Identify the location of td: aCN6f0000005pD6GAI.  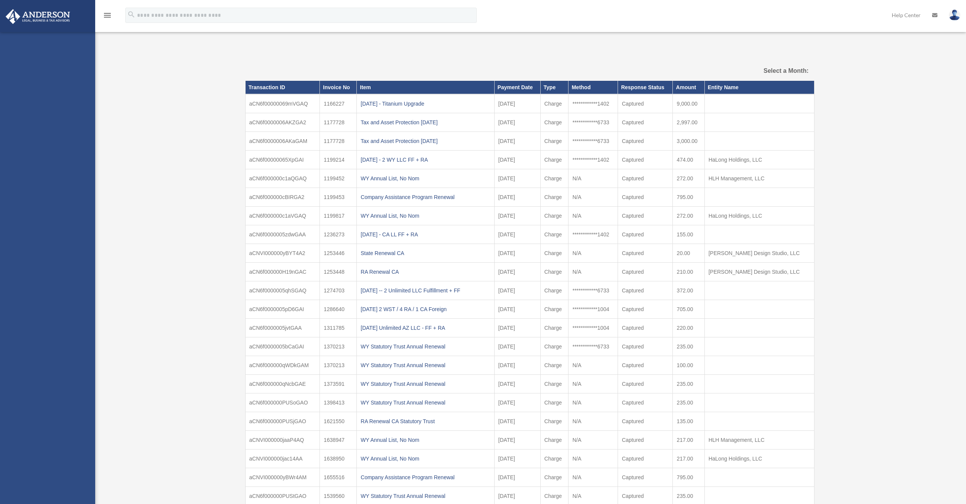
(283, 309).